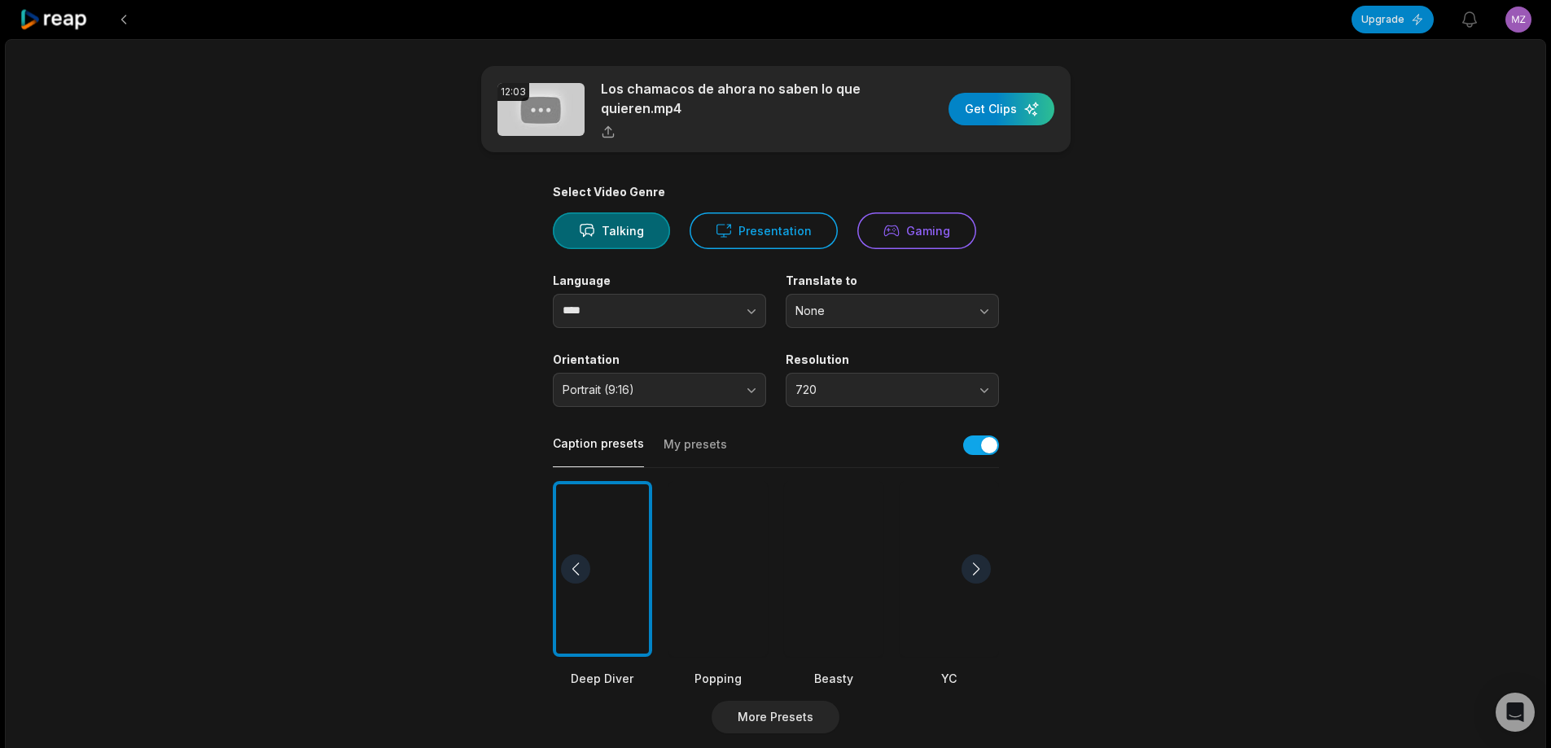 The image size is (1551, 748). What do you see at coordinates (892, 360) in the screenshot?
I see `label: Resolution` at bounding box center [892, 360].